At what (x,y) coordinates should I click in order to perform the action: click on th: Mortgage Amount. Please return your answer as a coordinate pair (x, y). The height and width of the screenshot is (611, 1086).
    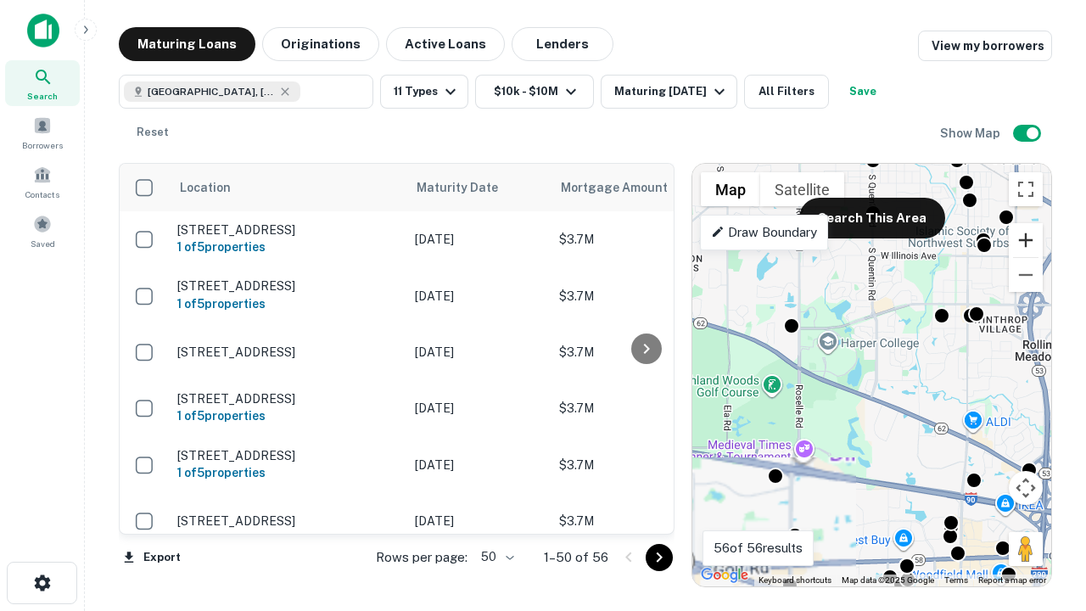
    Looking at the image, I should click on (644, 188).